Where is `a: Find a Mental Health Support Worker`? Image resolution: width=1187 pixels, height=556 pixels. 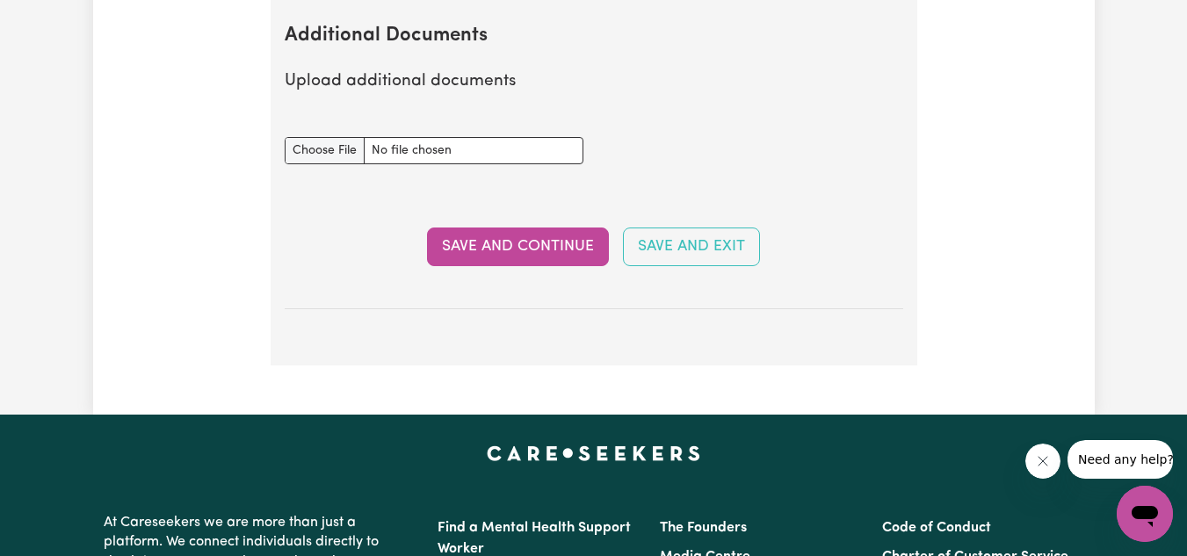 a: Find a Mental Health Support Worker is located at coordinates (534, 539).